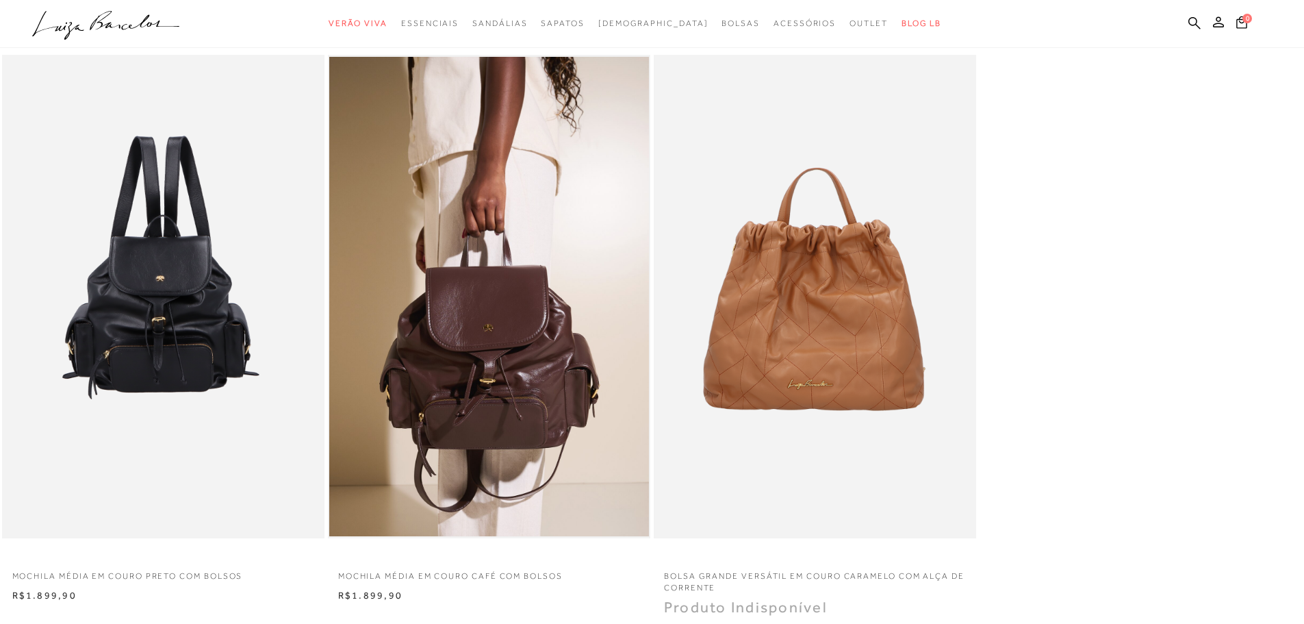 This screenshot has width=1304, height=624. What do you see at coordinates (804, 23) in the screenshot?
I see `span: Acessórios` at bounding box center [804, 23].